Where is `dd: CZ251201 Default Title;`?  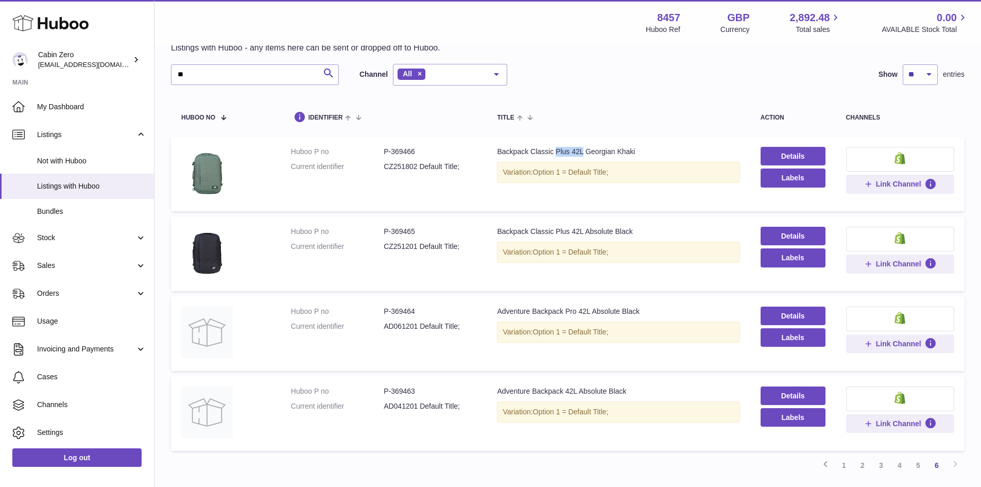
dd: CZ251201 Default Title; is located at coordinates (430, 246).